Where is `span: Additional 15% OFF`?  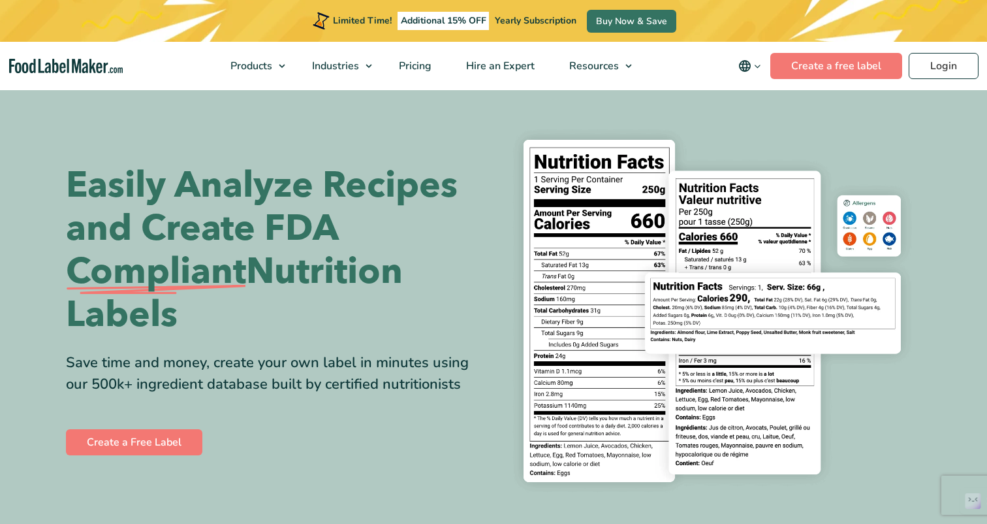 span: Additional 15% OFF is located at coordinates (443, 21).